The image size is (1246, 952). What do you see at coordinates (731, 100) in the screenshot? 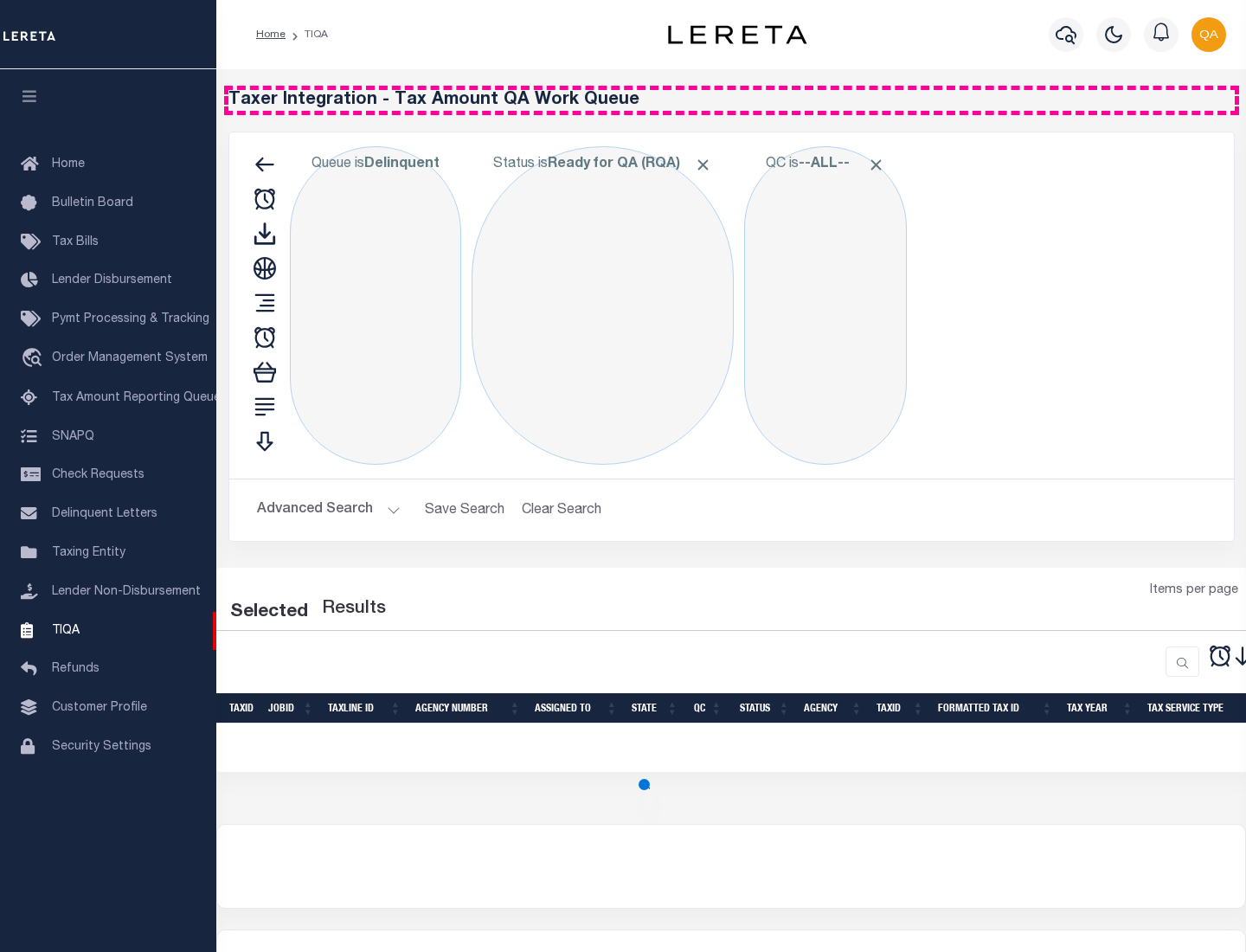
I see `h5: Taxer Integration - Tax Amount QA Work Queue` at bounding box center [731, 100].